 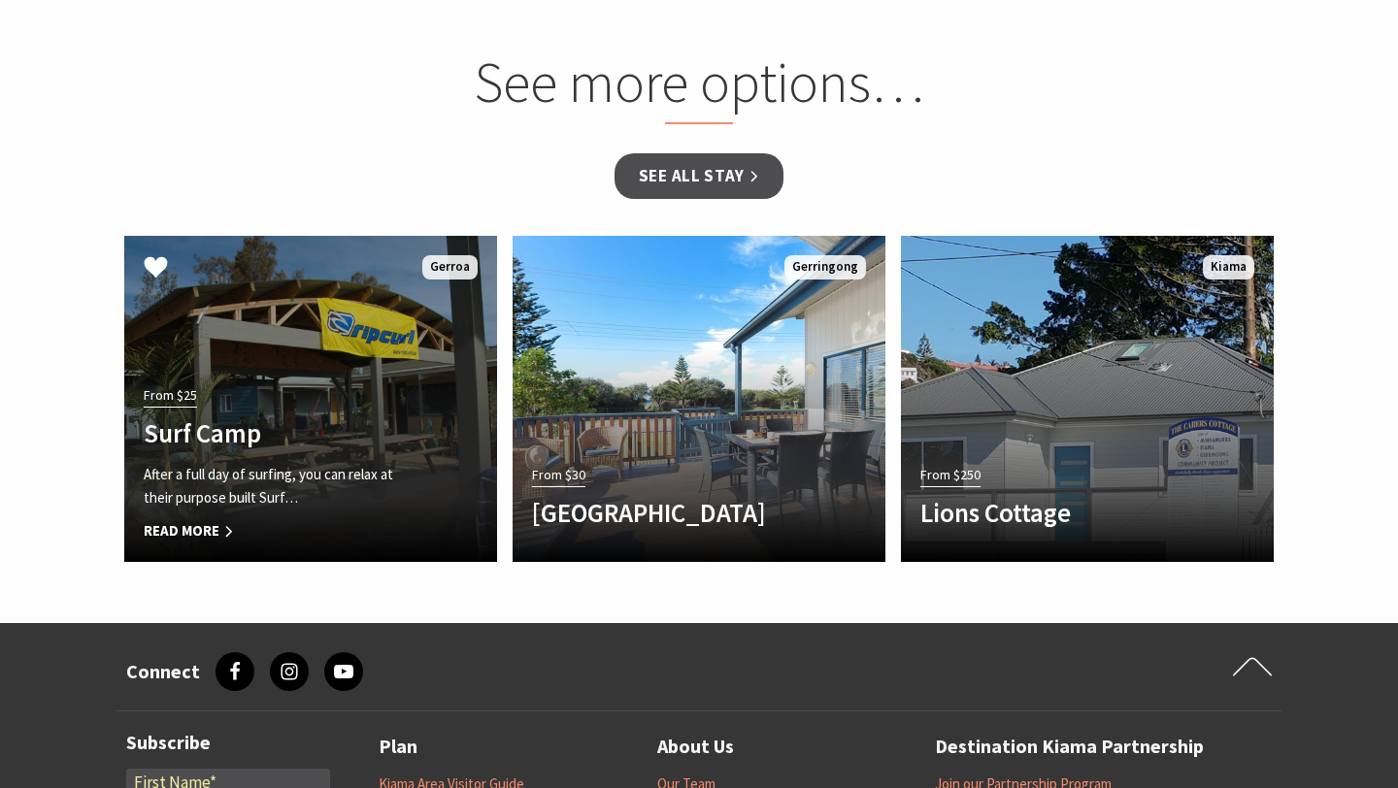 What do you see at coordinates (699, 176) in the screenshot?
I see `a: See all Stay` at bounding box center [699, 176].